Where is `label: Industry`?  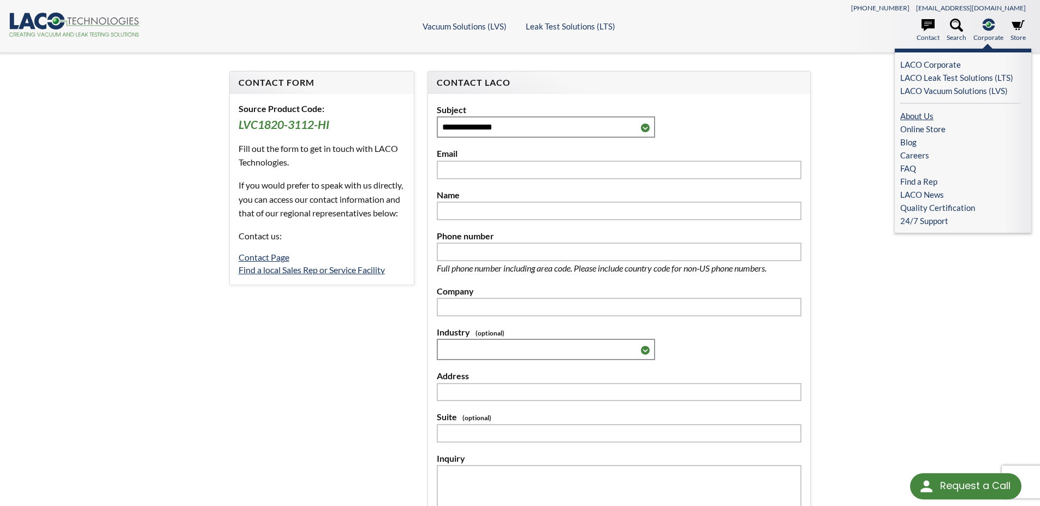
label: Industry is located at coordinates (619, 332).